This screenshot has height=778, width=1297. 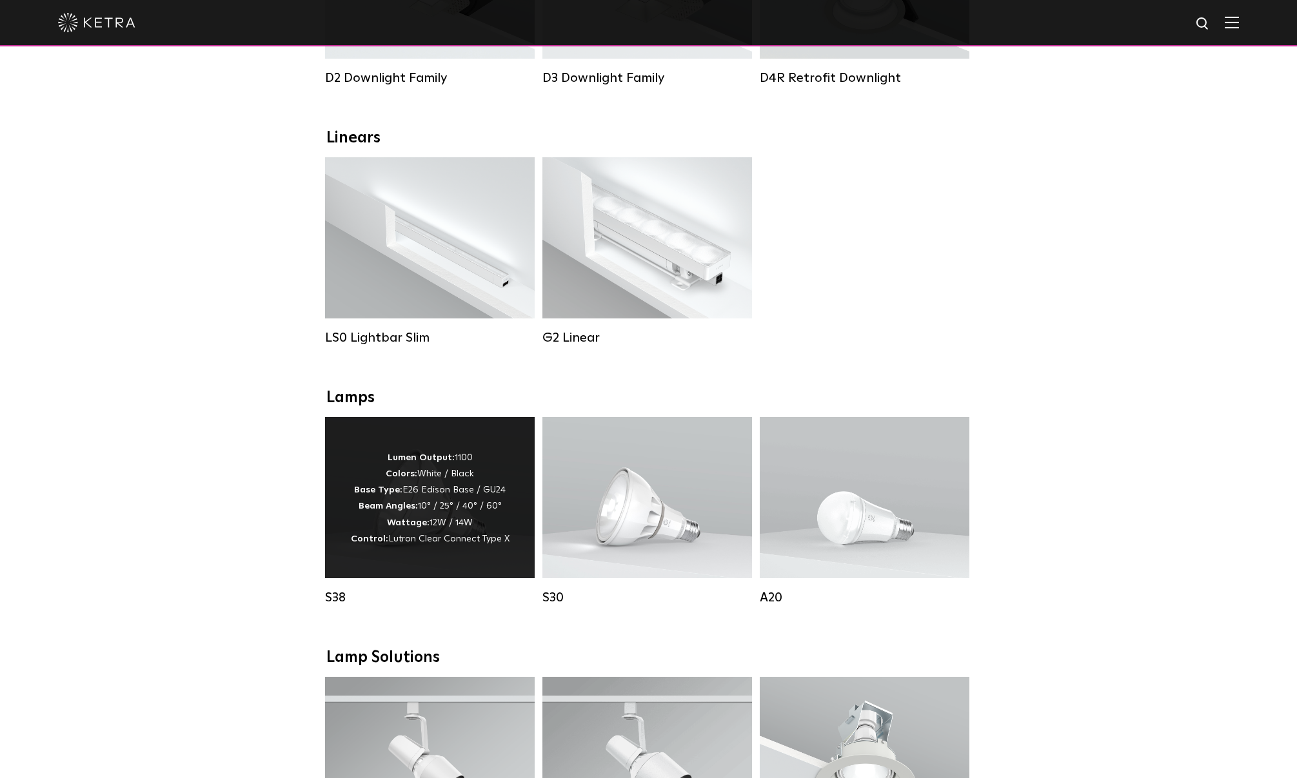 I want to click on div: D4R Retrofit Downlight, so click(x=864, y=78).